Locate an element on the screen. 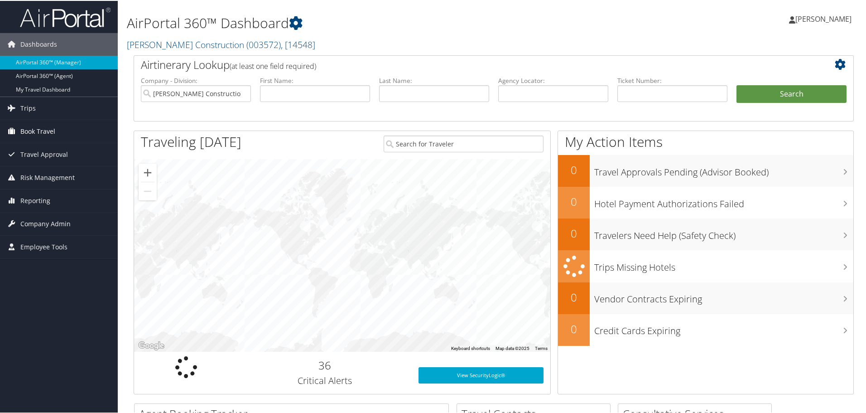 This screenshot has width=866, height=413. button: Zoom in is located at coordinates (148, 172).